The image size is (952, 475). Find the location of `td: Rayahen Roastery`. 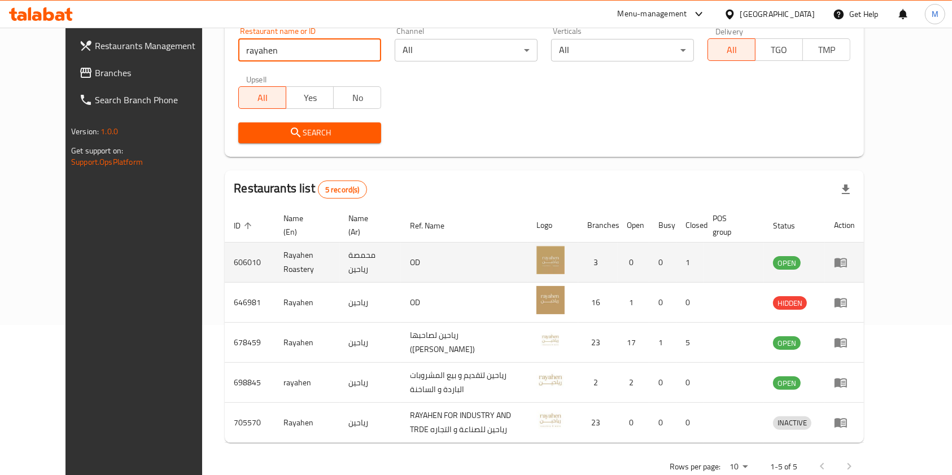

td: Rayahen Roastery is located at coordinates (307, 263).